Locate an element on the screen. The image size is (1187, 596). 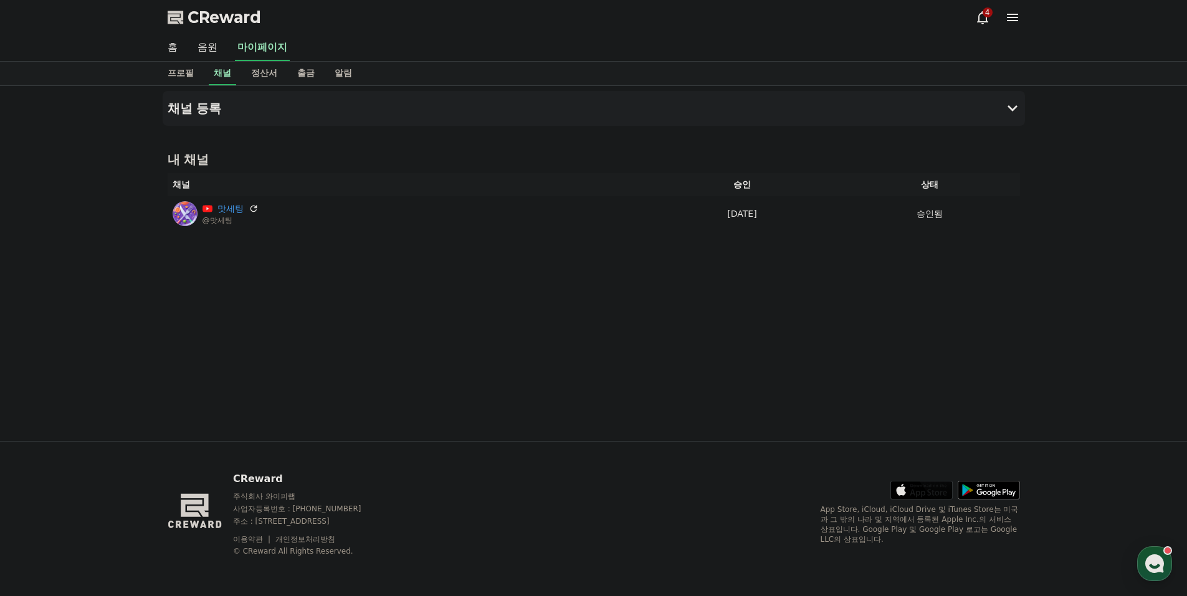
a: 4 is located at coordinates (982, 17).